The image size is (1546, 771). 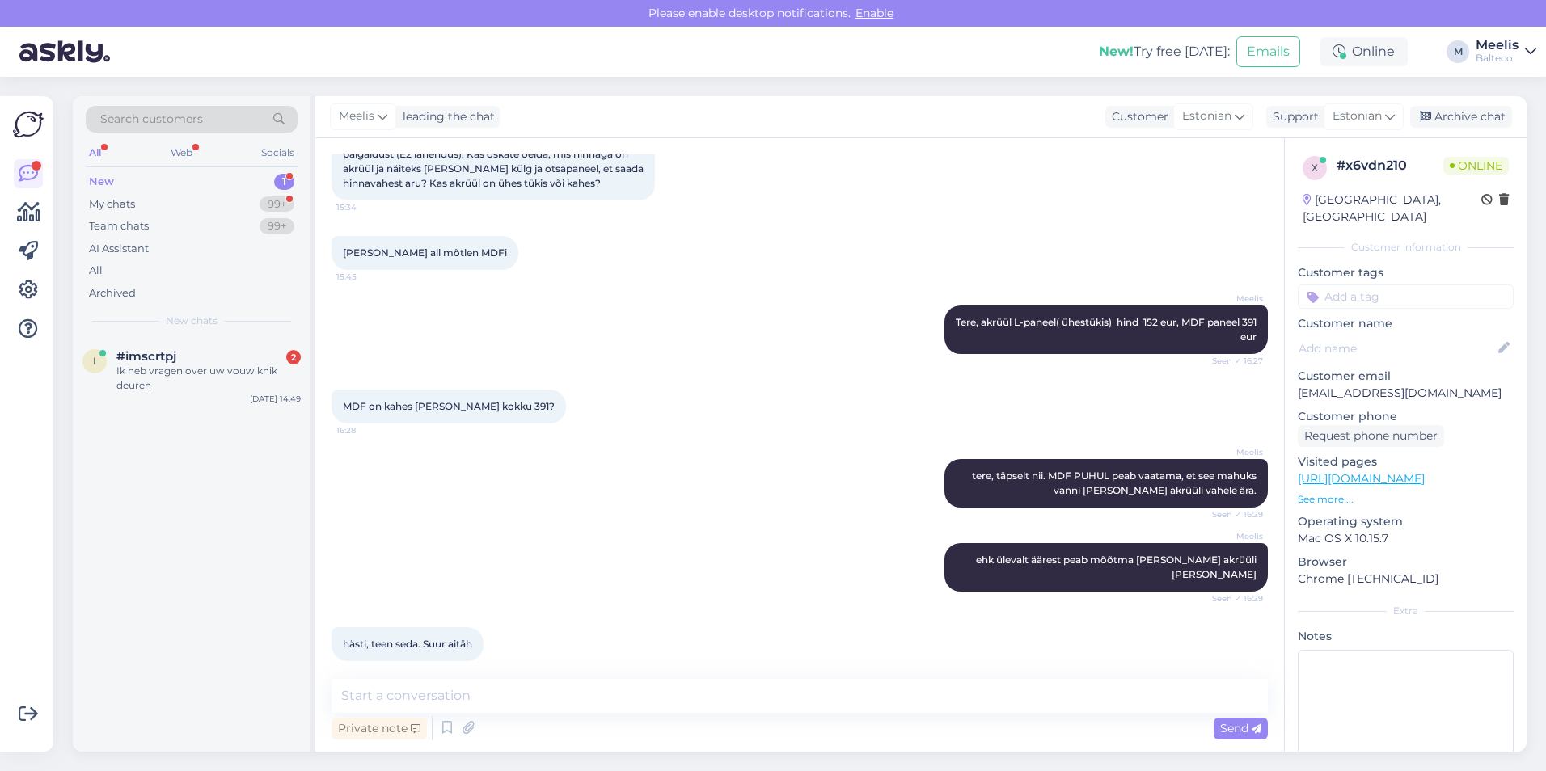 What do you see at coordinates (1268, 52) in the screenshot?
I see `button: Emails` at bounding box center [1268, 52].